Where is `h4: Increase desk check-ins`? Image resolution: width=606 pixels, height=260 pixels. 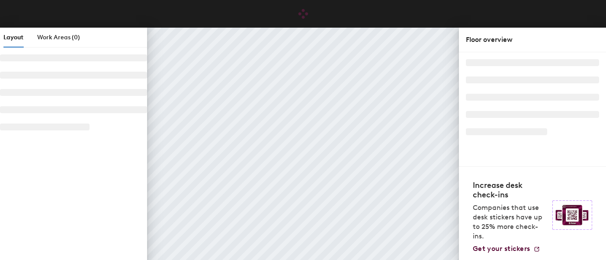
h4: Increase desk check-ins is located at coordinates (510, 190).